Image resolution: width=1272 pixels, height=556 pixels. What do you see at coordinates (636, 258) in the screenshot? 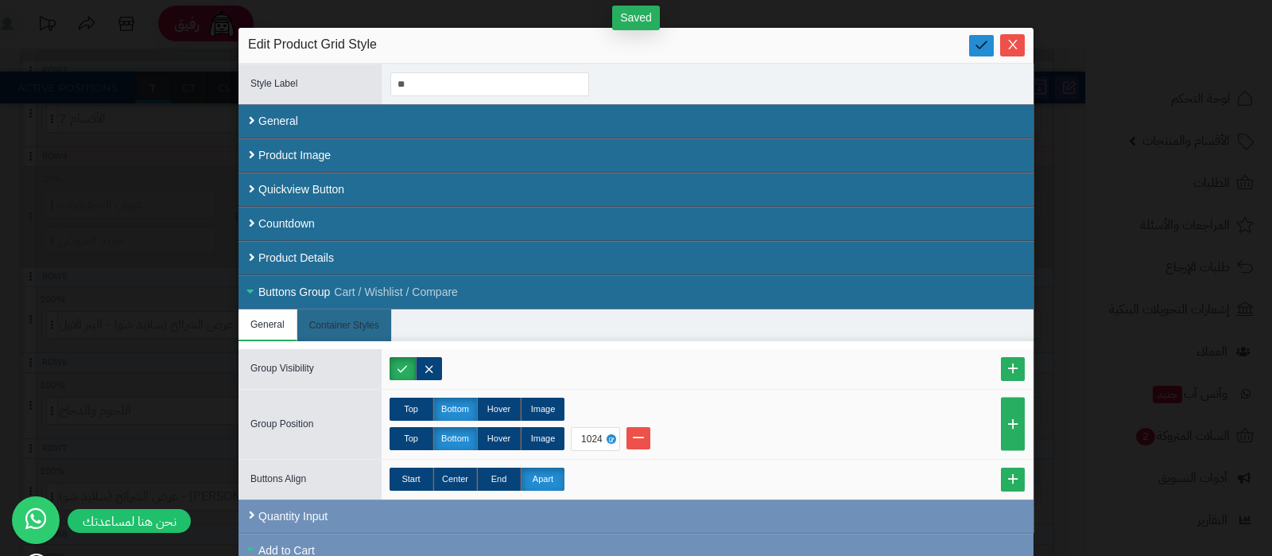
I see `div: Product Details` at bounding box center [636, 258].